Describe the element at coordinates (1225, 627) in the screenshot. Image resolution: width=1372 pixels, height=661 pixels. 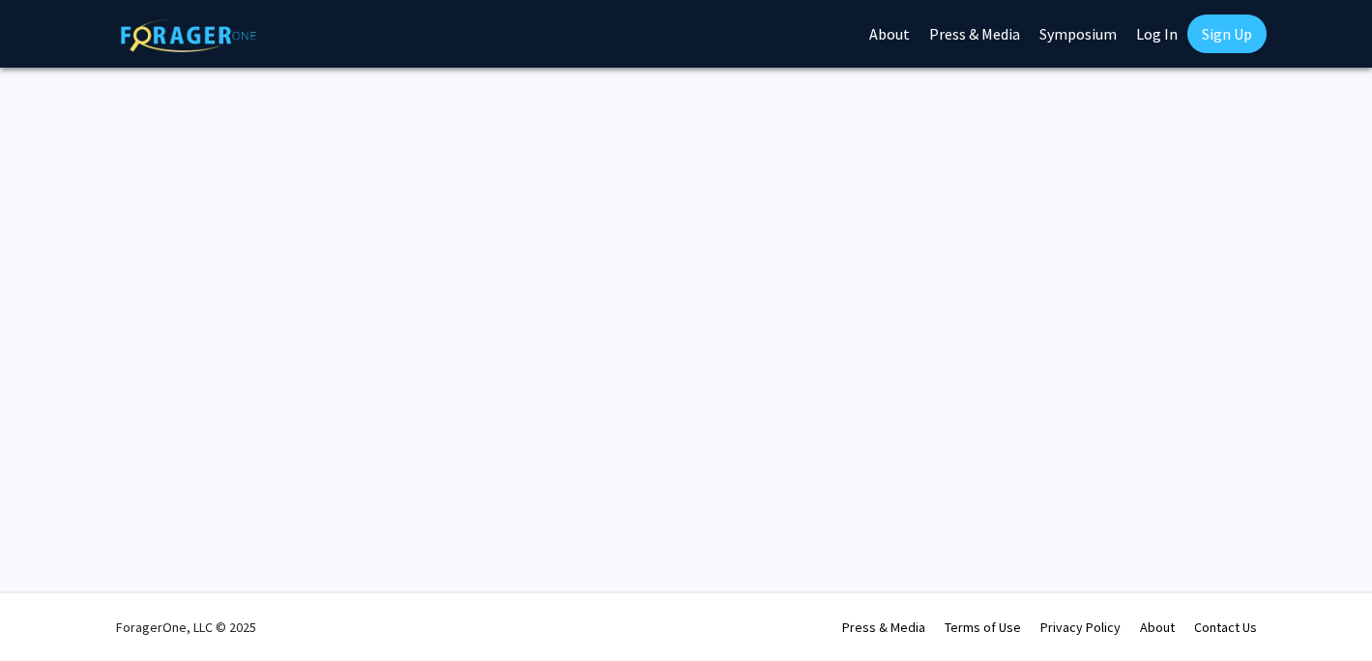
I see `a: Contact Us` at that location.